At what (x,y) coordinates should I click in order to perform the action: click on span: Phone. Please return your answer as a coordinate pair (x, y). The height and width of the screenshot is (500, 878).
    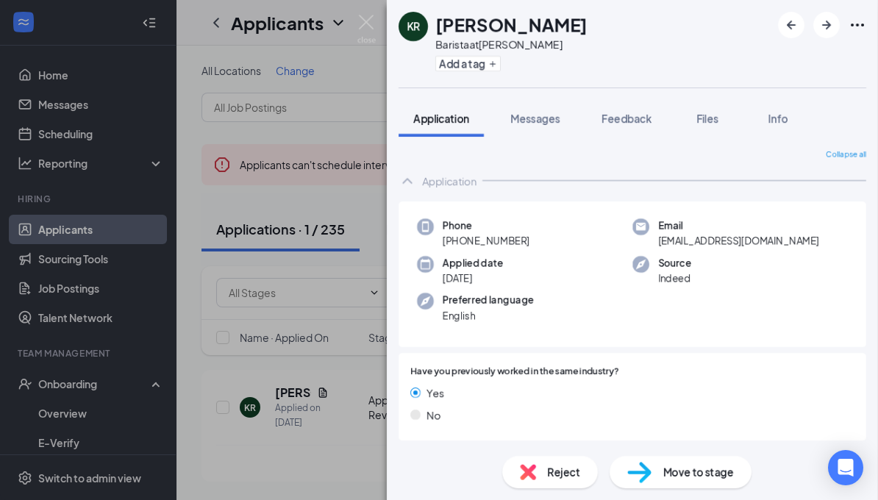
    Looking at the image, I should click on (486, 226).